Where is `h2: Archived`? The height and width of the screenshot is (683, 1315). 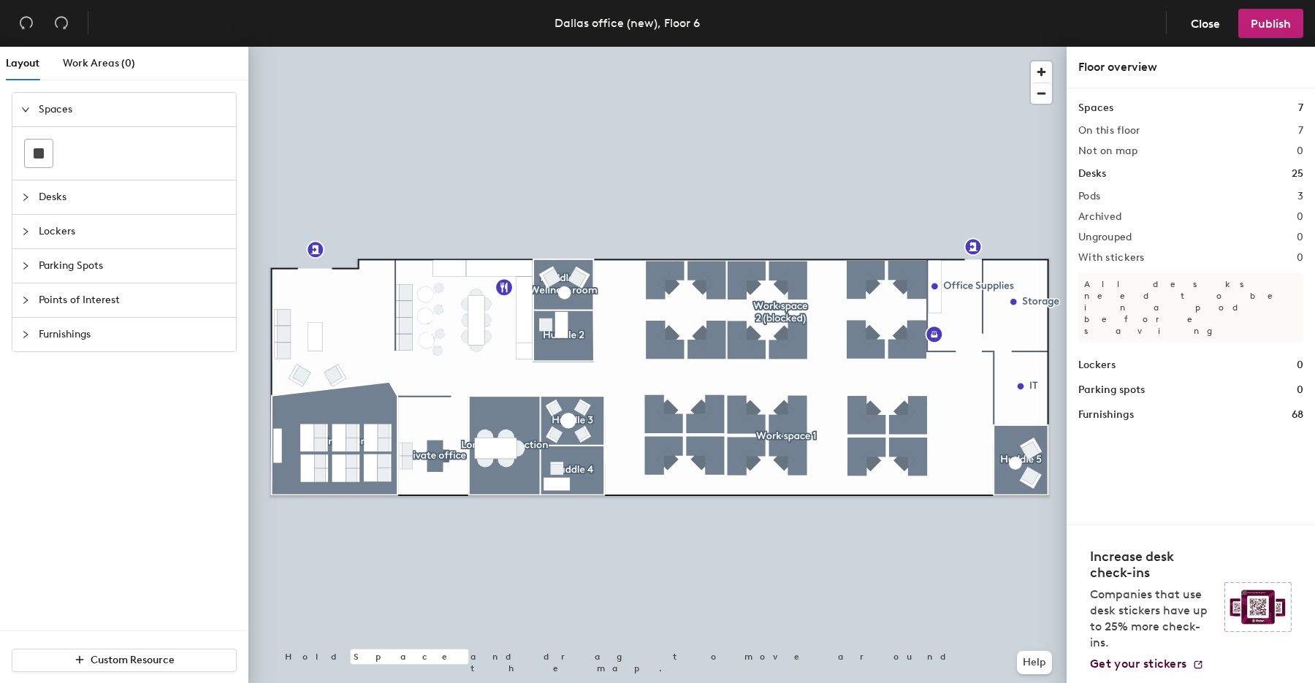 h2: Archived is located at coordinates (1099, 217).